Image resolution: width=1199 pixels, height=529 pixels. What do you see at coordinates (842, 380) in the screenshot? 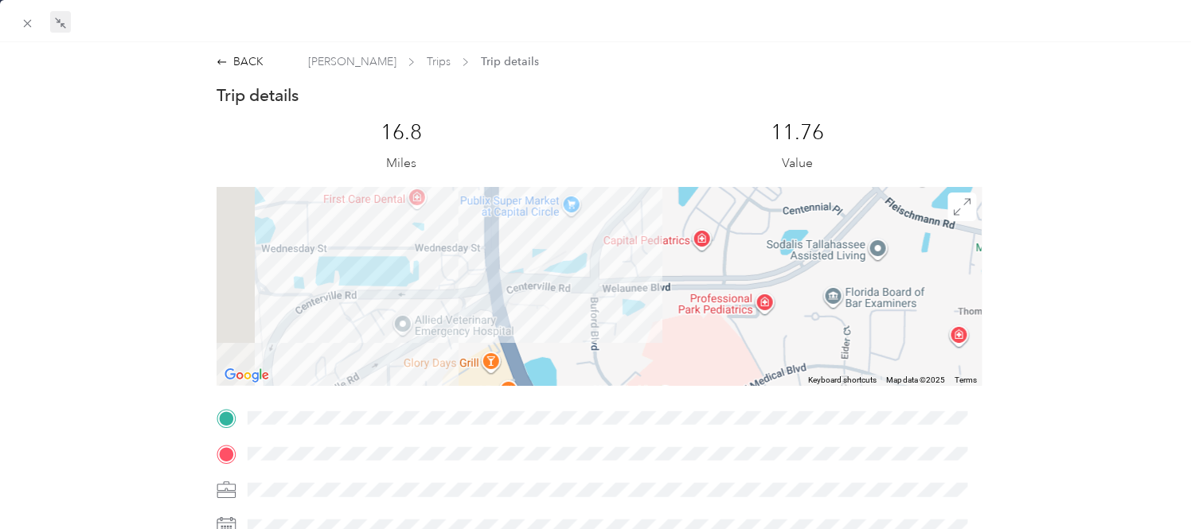
I see `button: Keyboard shortcuts` at bounding box center [842, 380].